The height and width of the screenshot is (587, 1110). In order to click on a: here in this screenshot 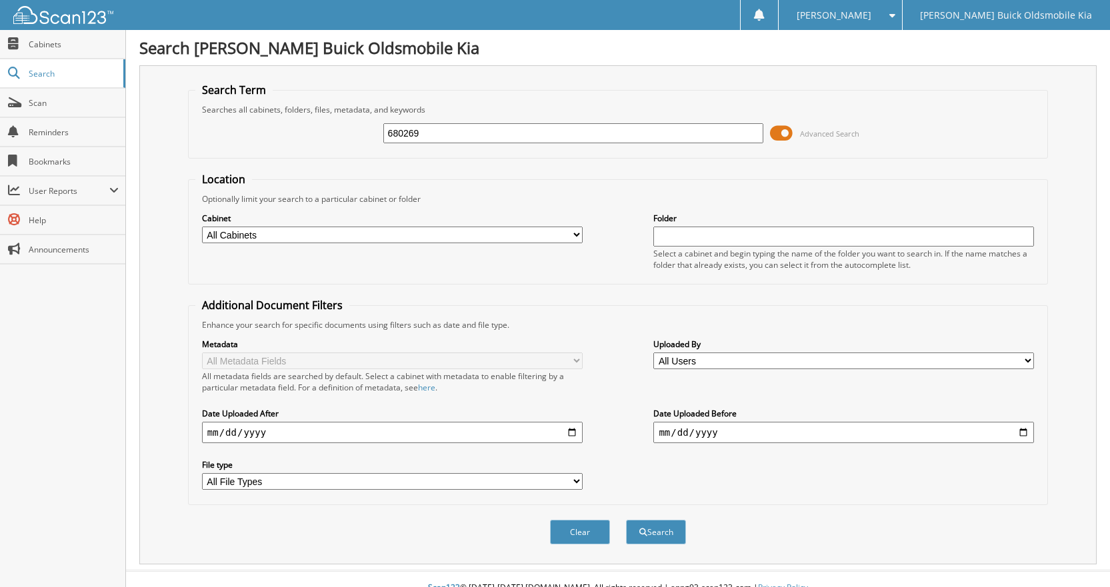, I will do `click(427, 387)`.